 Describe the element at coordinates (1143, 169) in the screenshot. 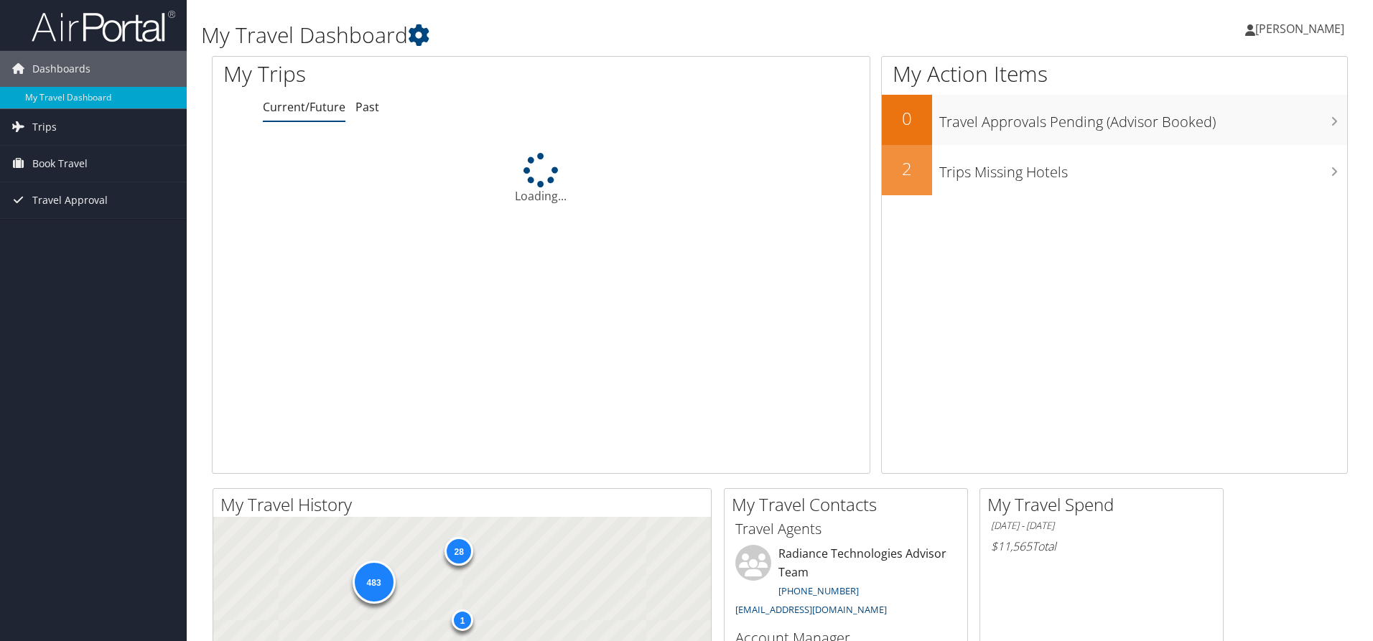

I see `h3: Trips Missing Hotels` at that location.